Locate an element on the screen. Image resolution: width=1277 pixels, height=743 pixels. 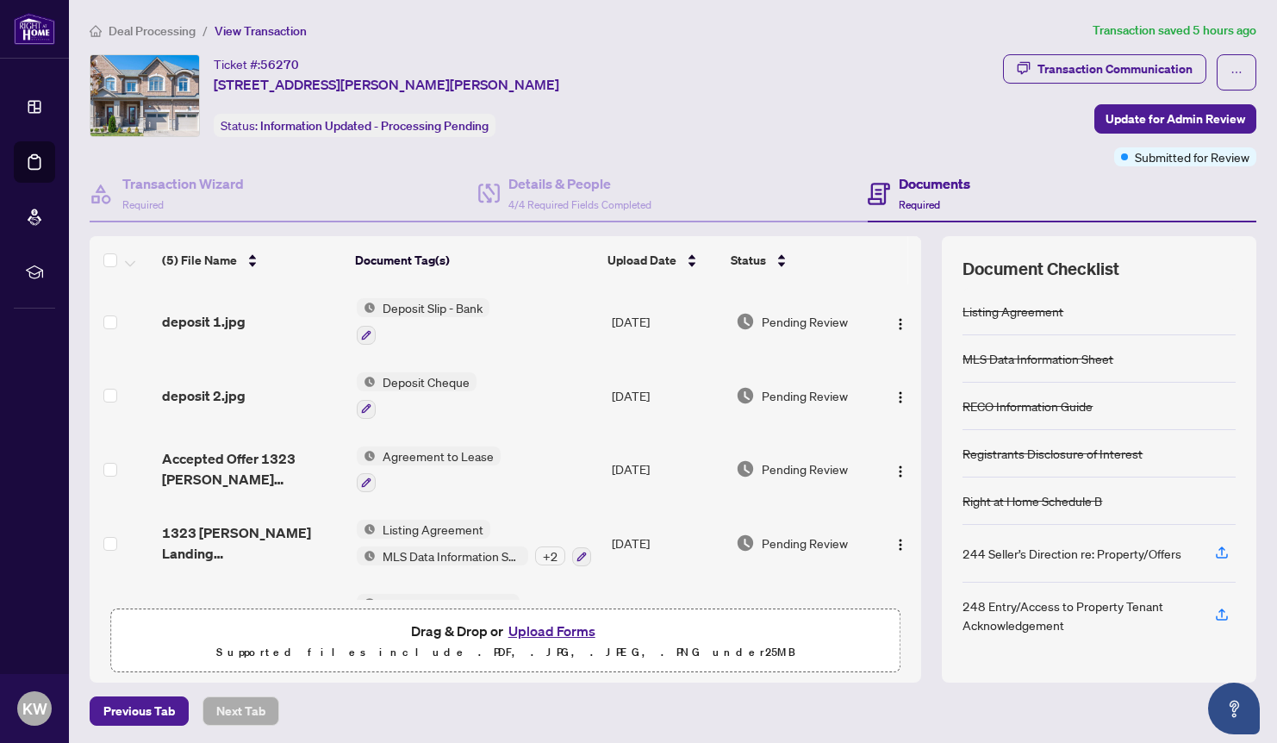
span: Drag & Drop orUpload FormsSupported files include .PDF, .JPG, .JPEG, .PNG under25MB is located at coordinates (505, 641).